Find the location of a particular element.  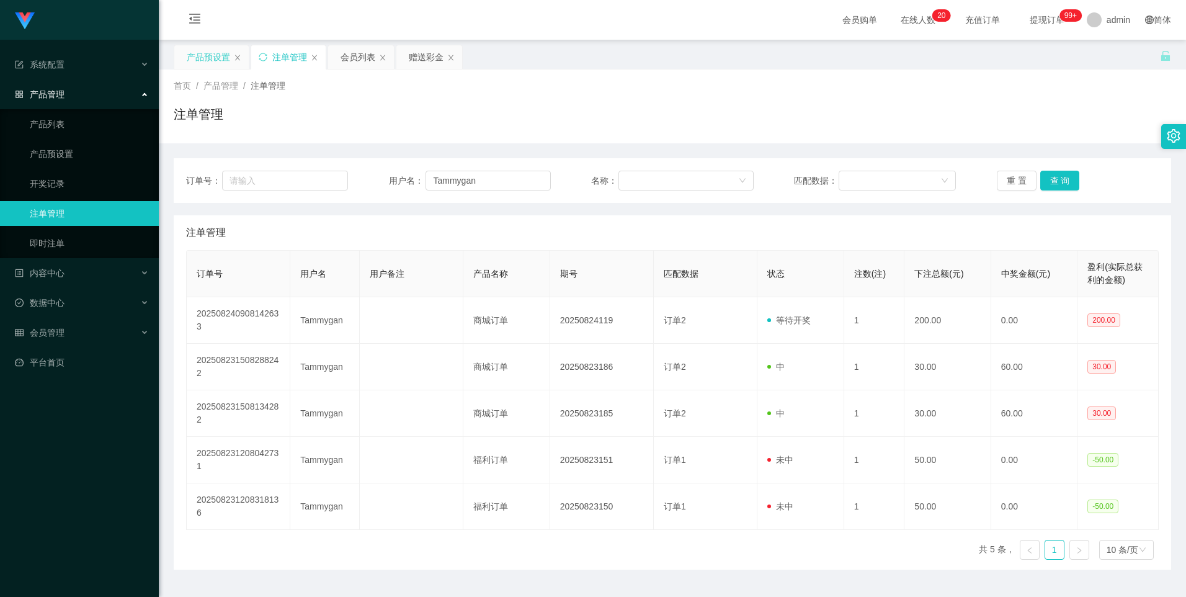

div: 赠送彩金 is located at coordinates (426, 57).